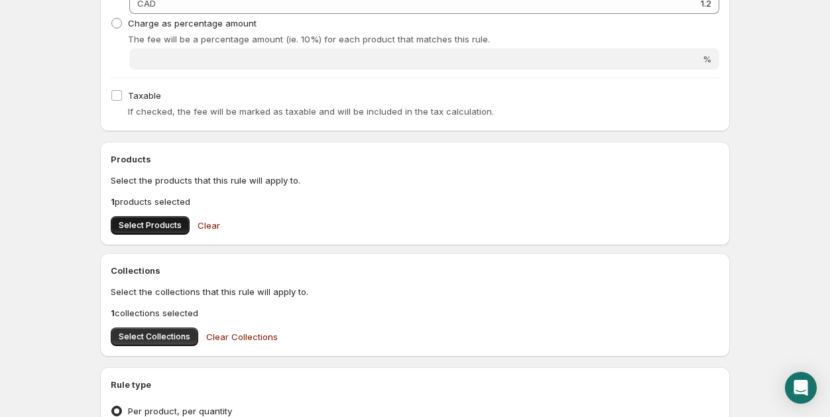 Image resolution: width=830 pixels, height=417 pixels. What do you see at coordinates (415, 271) in the screenshot?
I see `h2: Collections` at bounding box center [415, 271].